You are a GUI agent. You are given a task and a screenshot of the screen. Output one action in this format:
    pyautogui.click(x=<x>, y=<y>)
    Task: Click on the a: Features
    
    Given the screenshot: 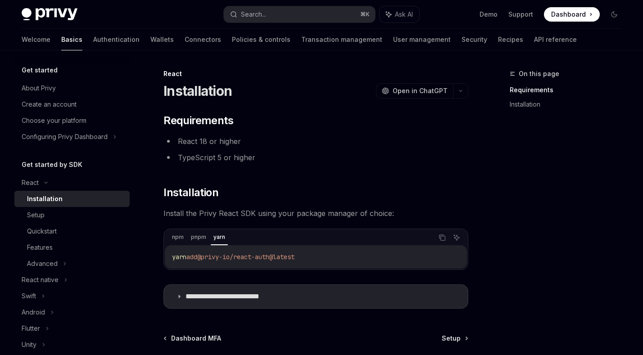 What is the action you would take?
    pyautogui.click(x=72, y=248)
    